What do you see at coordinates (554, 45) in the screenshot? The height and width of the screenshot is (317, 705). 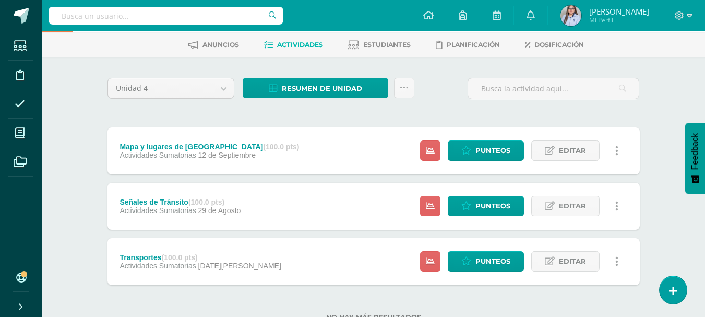 I see `a: Dosificación` at bounding box center [554, 45].